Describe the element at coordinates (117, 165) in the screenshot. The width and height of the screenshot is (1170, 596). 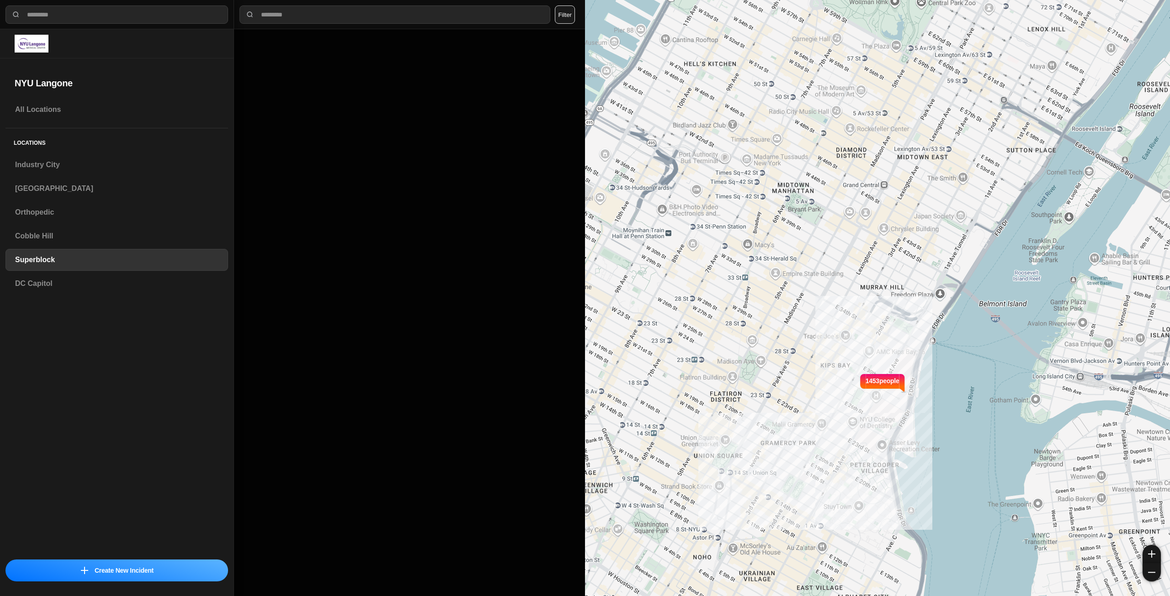
I see `h3: Industry City` at that location.